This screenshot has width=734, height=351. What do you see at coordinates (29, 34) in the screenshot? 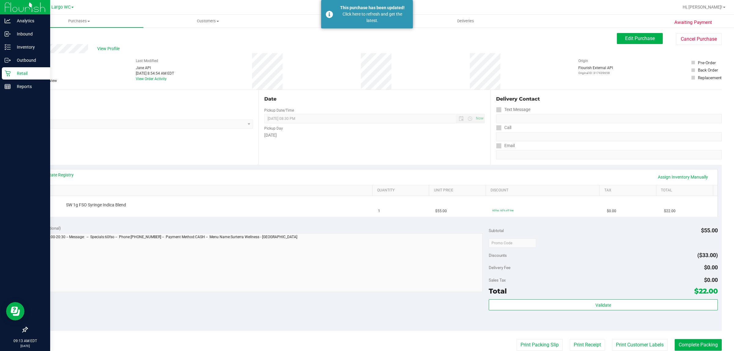
I see `p: Inbound` at bounding box center [29, 34].